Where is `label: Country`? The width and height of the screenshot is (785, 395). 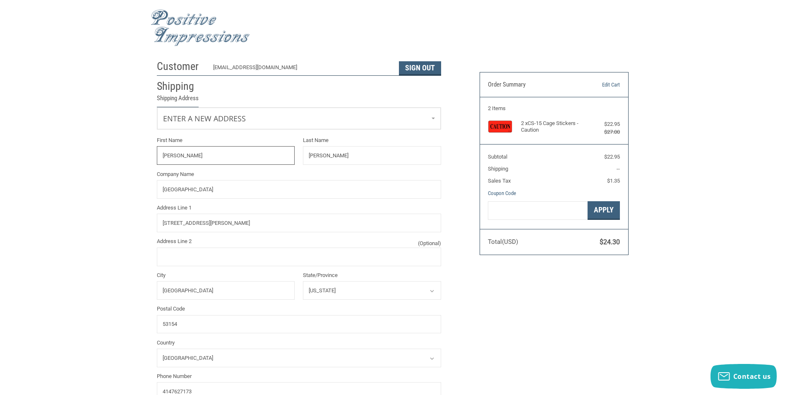 label: Country is located at coordinates (299, 343).